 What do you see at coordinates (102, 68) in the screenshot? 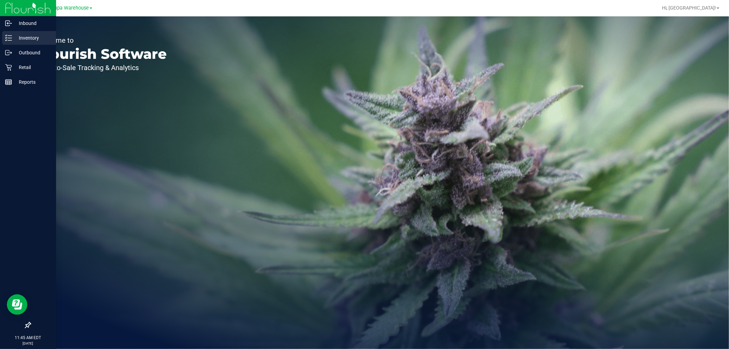
I see `p: Seed-to-Sale Tracking & Analytics` at bounding box center [102, 68].